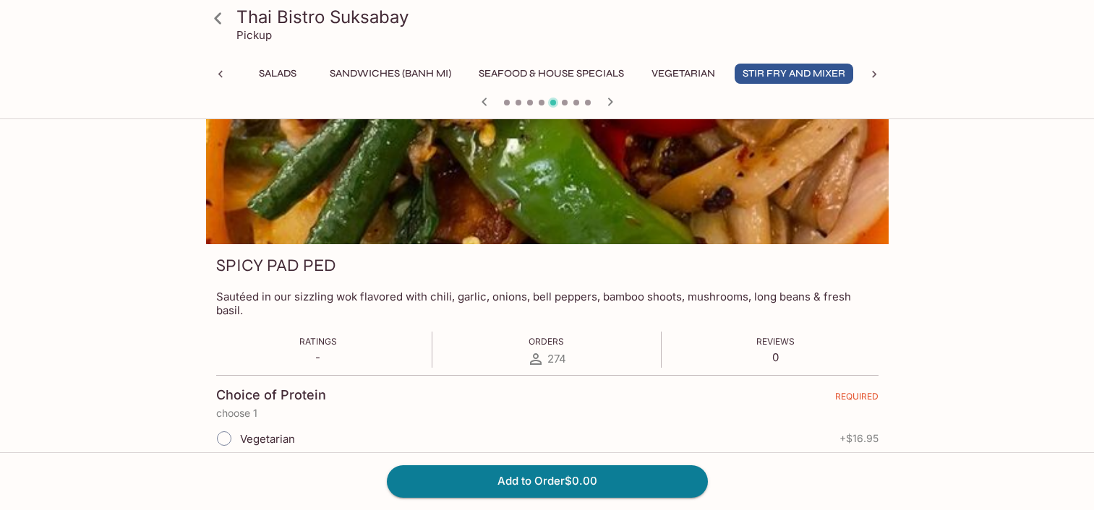  Describe the element at coordinates (560, 17) in the screenshot. I see `h3: Thai Bistro Suksabay` at that location.